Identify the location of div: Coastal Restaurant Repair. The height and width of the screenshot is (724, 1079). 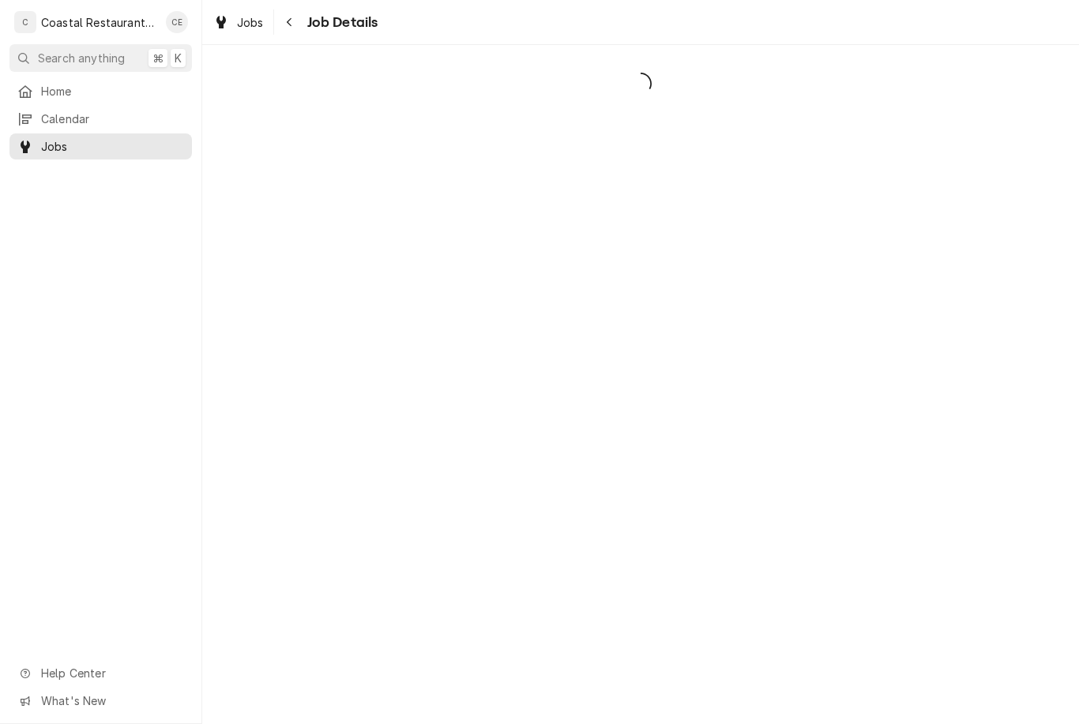
(99, 22).